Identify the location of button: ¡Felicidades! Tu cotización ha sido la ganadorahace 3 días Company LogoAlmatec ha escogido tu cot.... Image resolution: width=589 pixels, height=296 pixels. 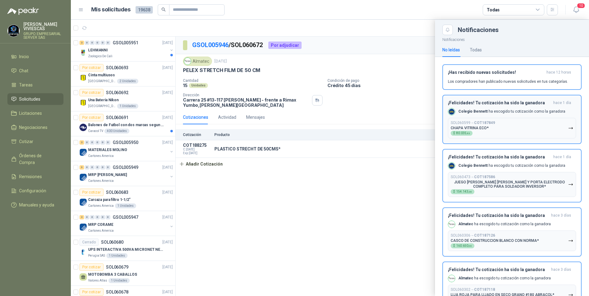
(512, 232).